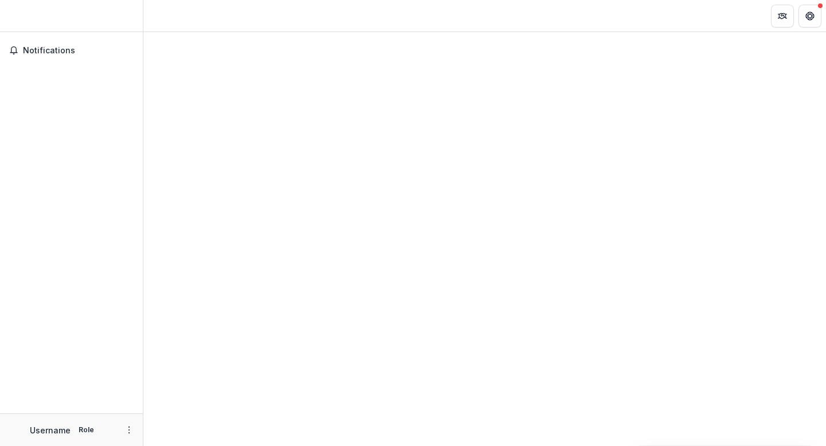 This screenshot has height=446, width=826. Describe the element at coordinates (782, 16) in the screenshot. I see `button: Partners` at that location.